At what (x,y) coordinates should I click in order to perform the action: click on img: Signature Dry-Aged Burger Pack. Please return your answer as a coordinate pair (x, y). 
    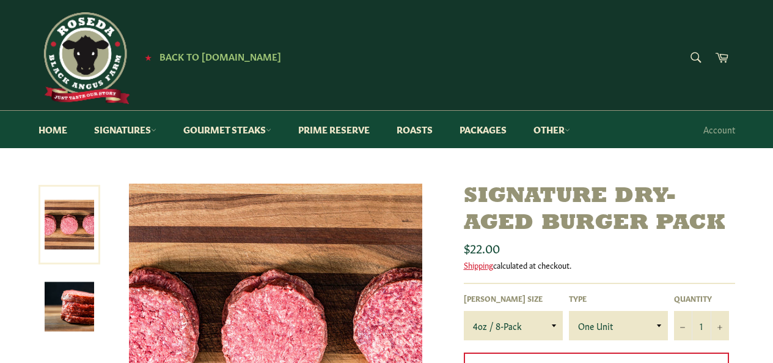
    Looking at the image, I should click on (69, 306).